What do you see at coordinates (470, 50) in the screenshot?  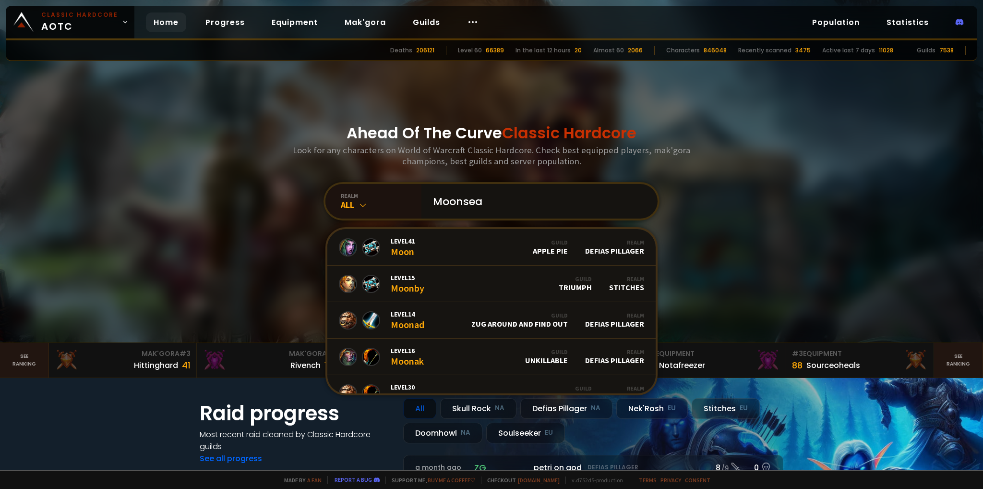 I see `div: Level 60` at bounding box center [470, 50].